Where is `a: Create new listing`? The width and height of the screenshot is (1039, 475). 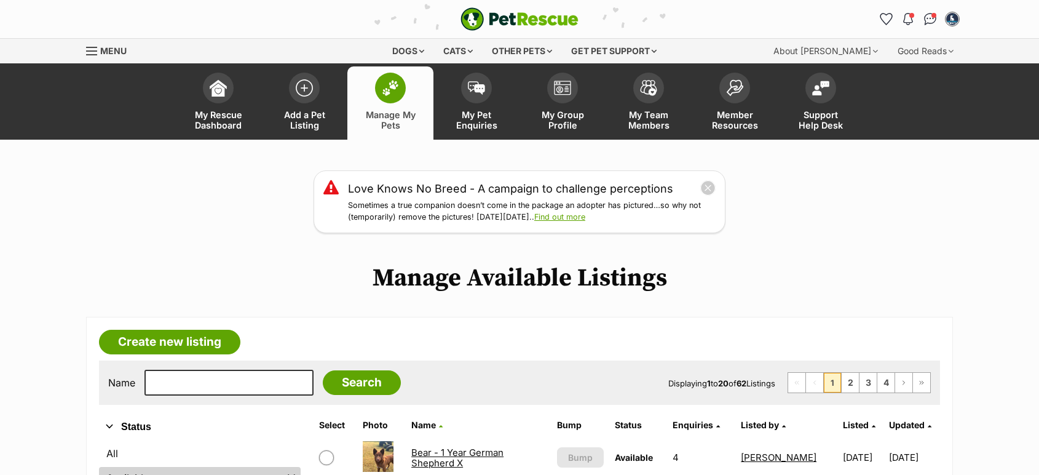 a: Create new listing is located at coordinates (170, 342).